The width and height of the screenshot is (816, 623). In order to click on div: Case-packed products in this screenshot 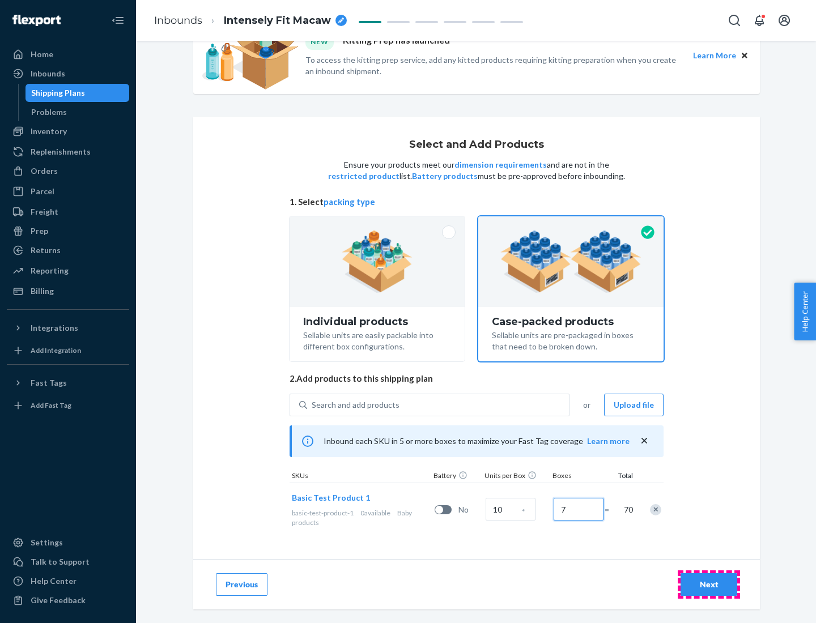, I will do `click(570, 322)`.